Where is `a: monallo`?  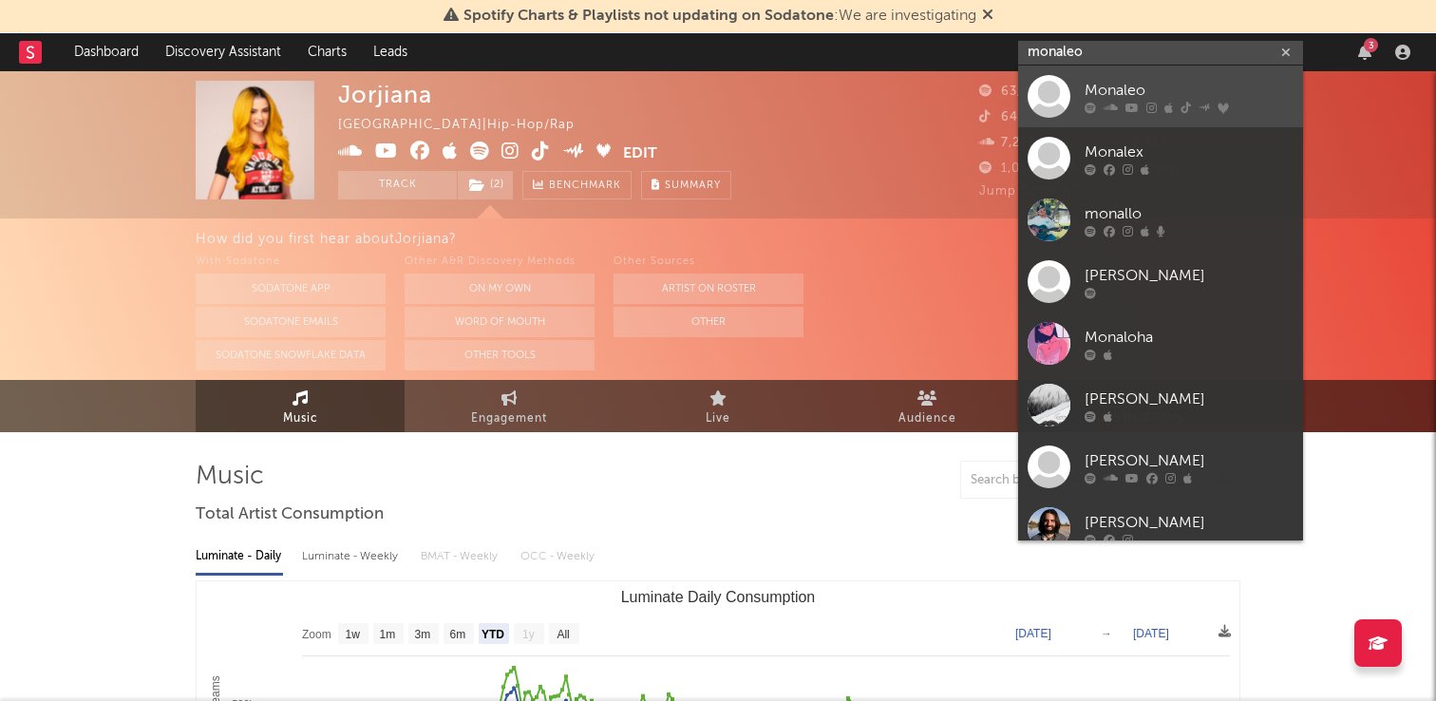 a: monallo is located at coordinates (1161, 219).